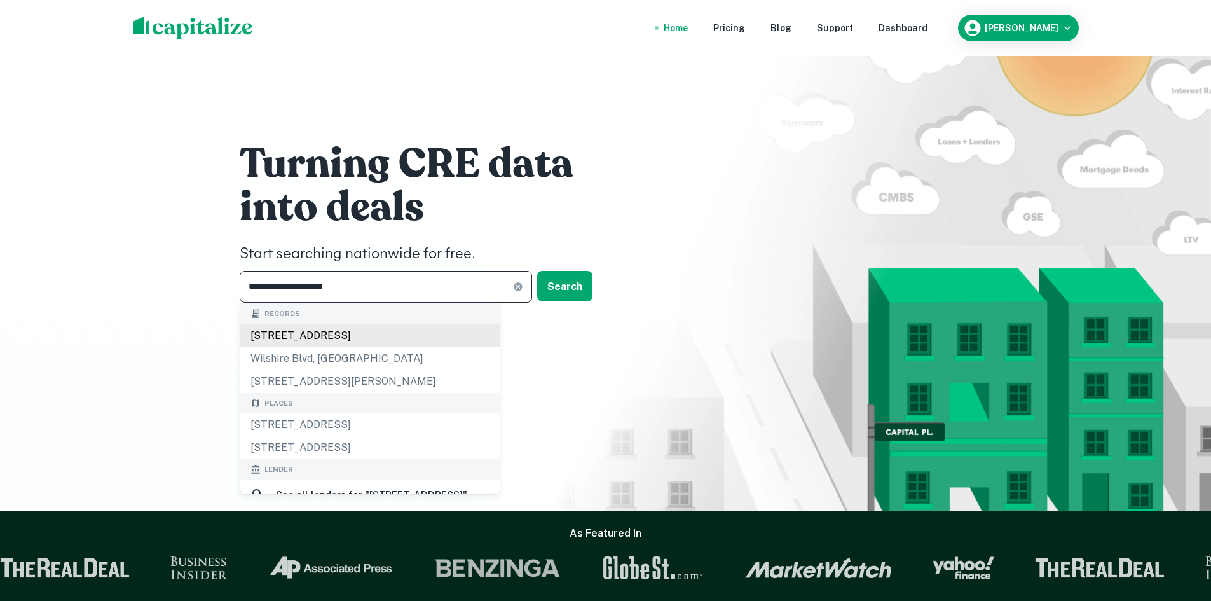 The height and width of the screenshot is (601, 1211). What do you see at coordinates (1094, 568) in the screenshot?
I see `img: The Real Deal` at bounding box center [1094, 568].